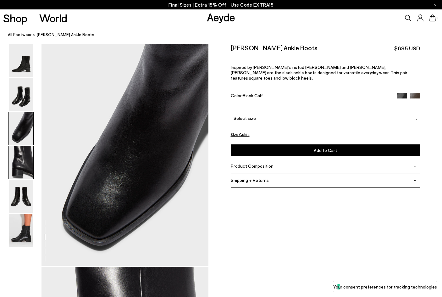  Describe the element at coordinates (15, 18) in the screenshot. I see `a: Shop` at that location.